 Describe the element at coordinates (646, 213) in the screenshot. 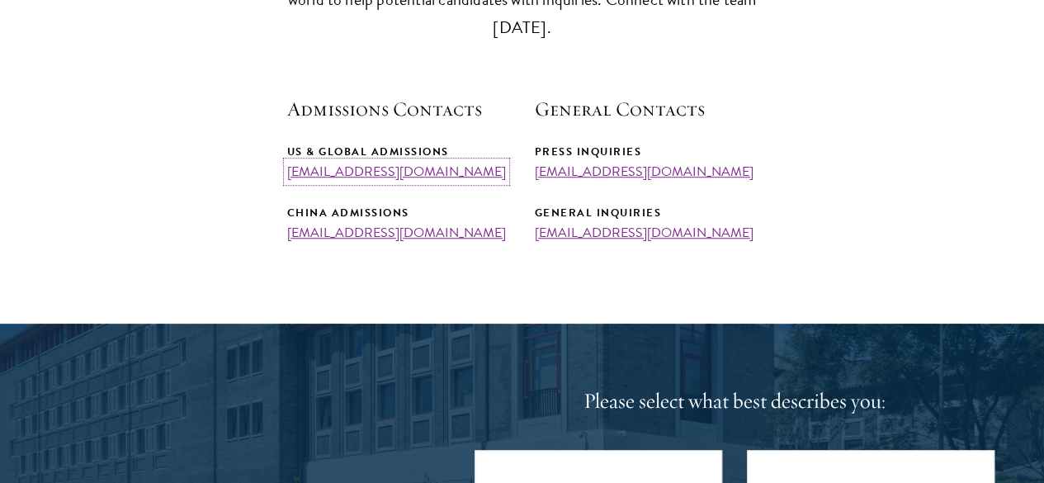

I see `div: General Inquiries` at that location.